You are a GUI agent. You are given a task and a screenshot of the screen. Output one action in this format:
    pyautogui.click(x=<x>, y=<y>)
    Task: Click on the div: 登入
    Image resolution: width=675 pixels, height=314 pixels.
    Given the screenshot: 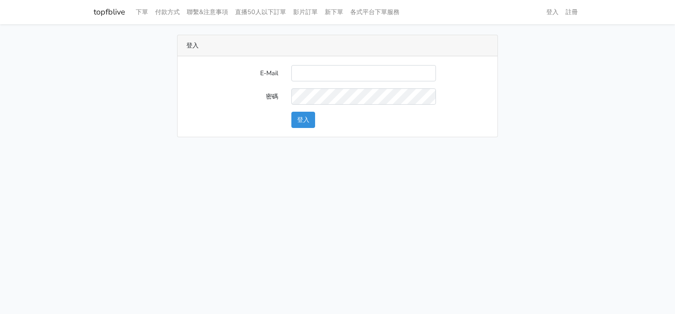 What is the action you would take?
    pyautogui.click(x=338, y=46)
    